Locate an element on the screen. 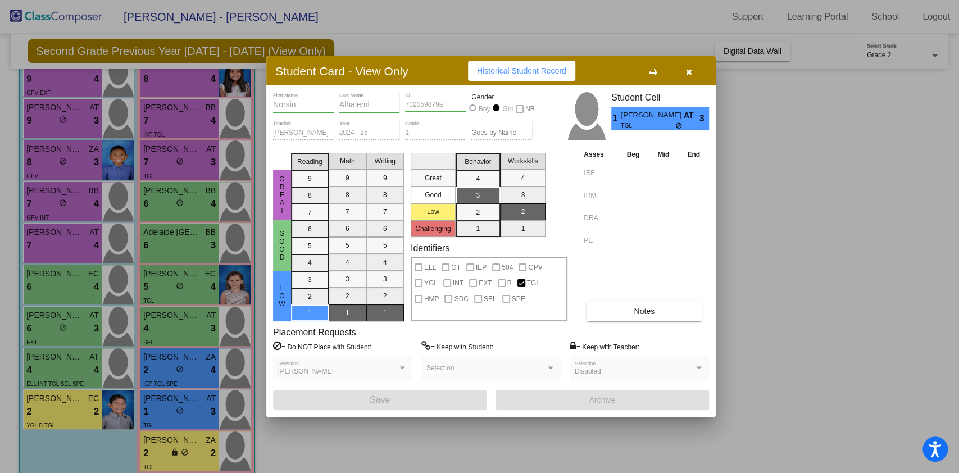 The height and width of the screenshot is (473, 959). span: Good is located at coordinates (282, 245).